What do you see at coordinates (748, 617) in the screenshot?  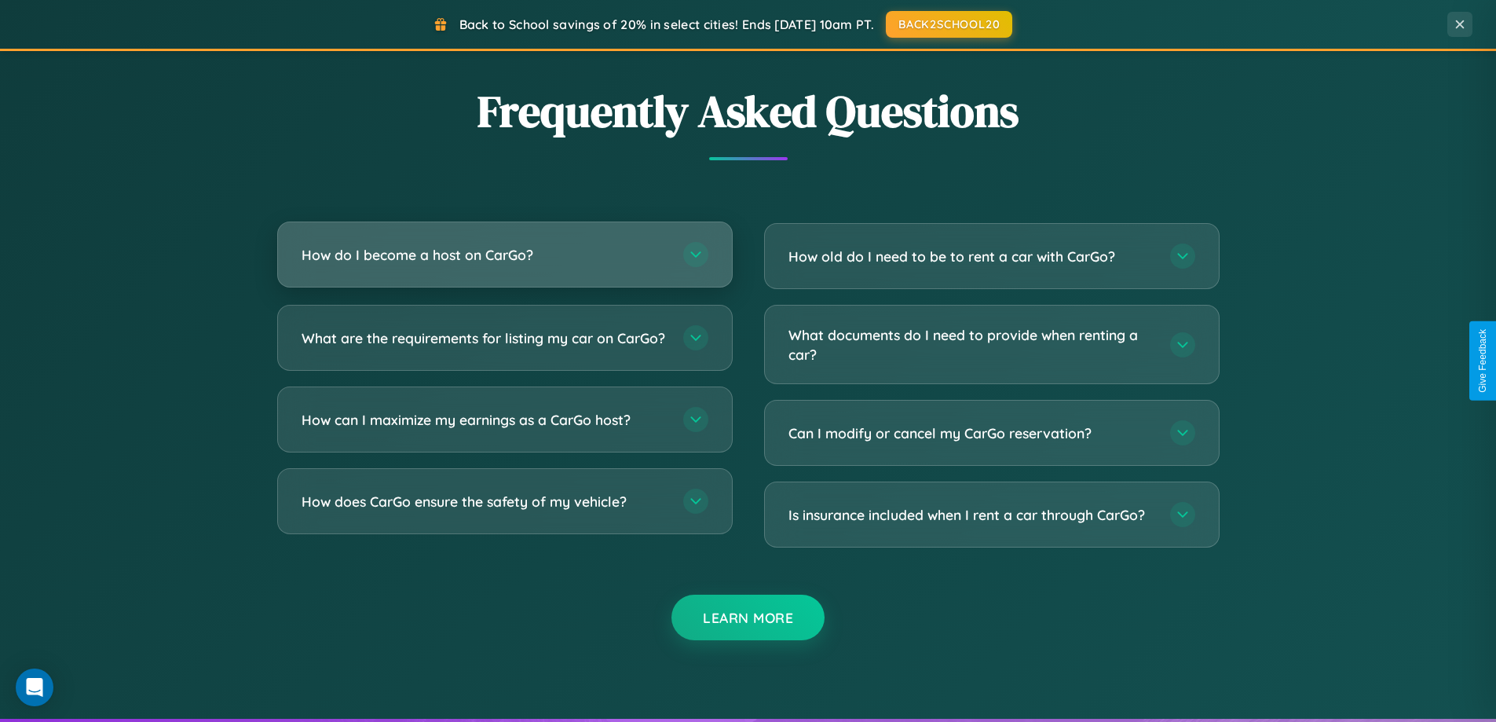 I see `button: Learn More` at bounding box center [748, 617].